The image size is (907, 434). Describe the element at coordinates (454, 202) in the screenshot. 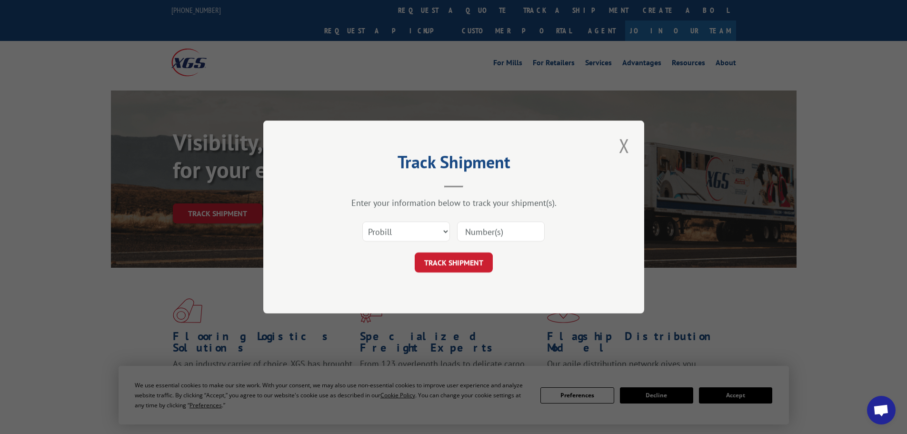

I see `div: Enter your information below to track your shipment(s).` at that location.